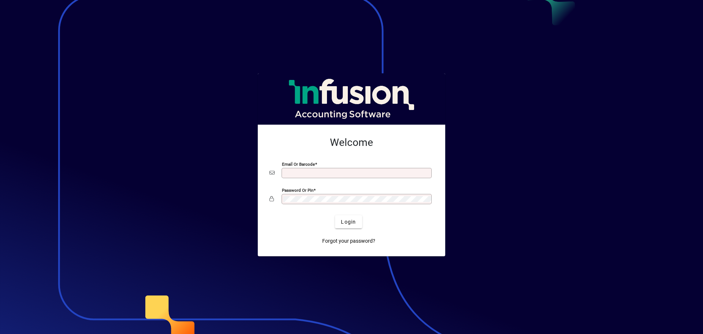 Image resolution: width=703 pixels, height=334 pixels. I want to click on h2: Welcome, so click(352, 142).